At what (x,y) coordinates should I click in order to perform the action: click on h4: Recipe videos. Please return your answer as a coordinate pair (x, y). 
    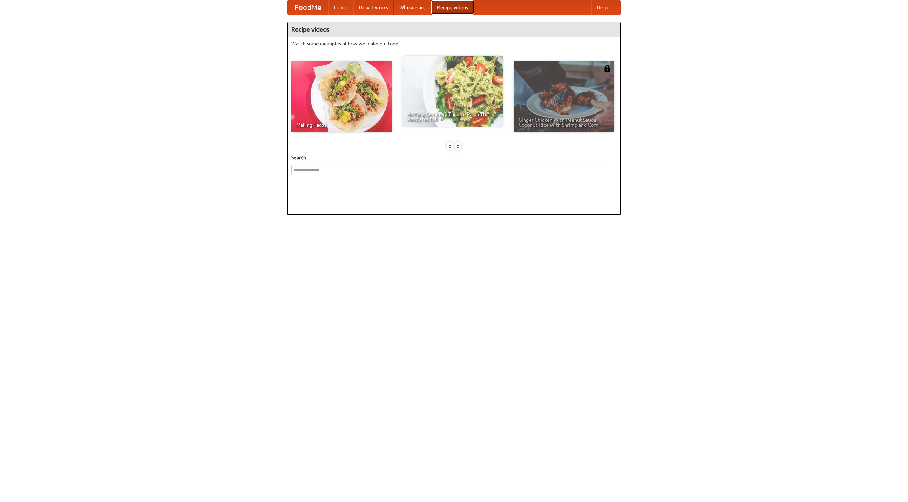
    Looking at the image, I should click on (454, 29).